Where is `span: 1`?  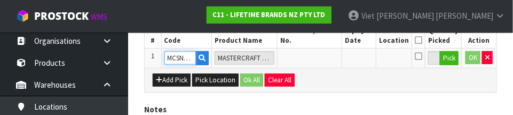
span: 1 is located at coordinates (153, 55).